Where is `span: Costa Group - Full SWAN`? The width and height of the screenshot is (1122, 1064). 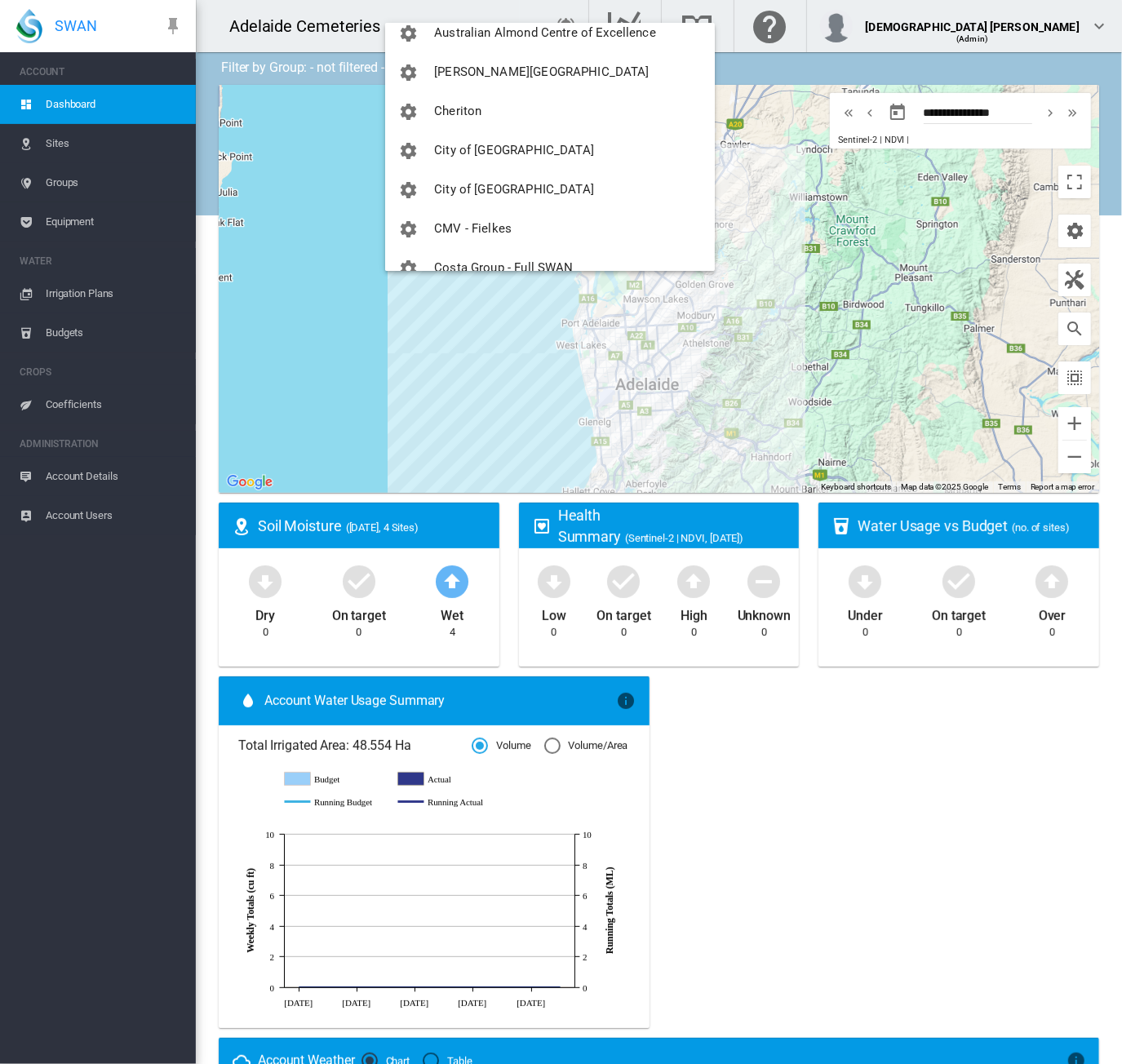
span: Costa Group - Full SWAN is located at coordinates (504, 267).